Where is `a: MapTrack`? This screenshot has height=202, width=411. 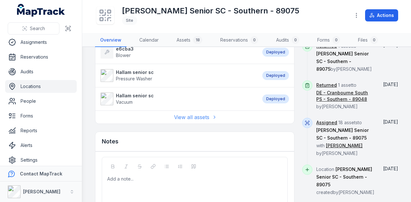 a: MapTrack is located at coordinates (41, 10).